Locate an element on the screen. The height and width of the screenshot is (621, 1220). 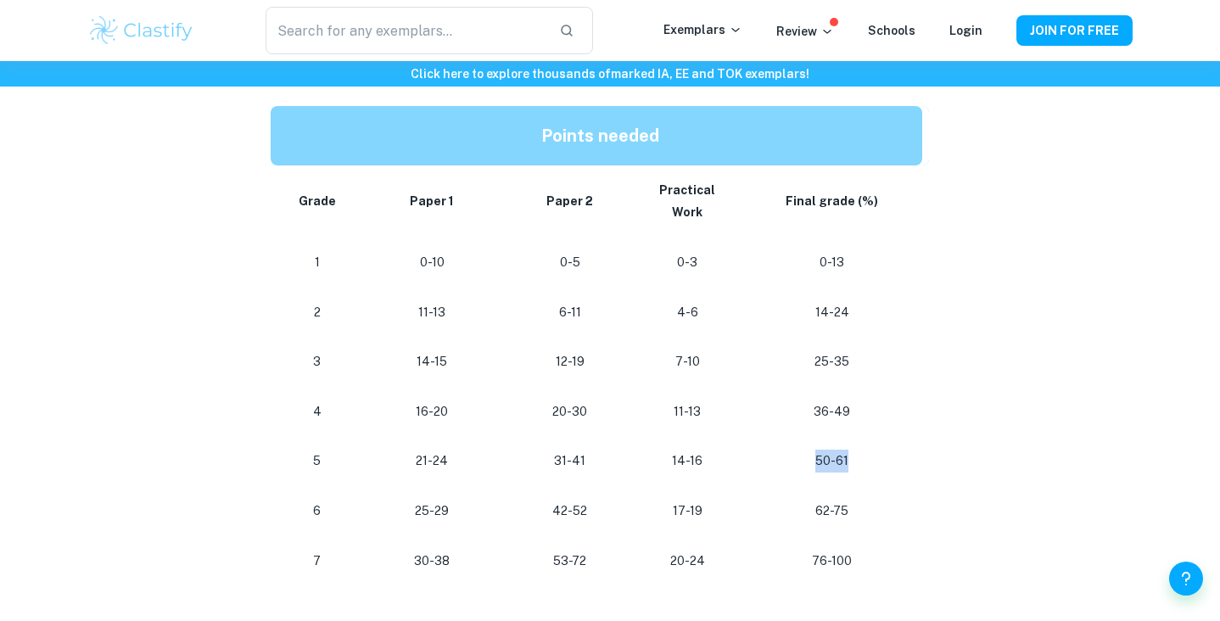
strong: Paper 1 is located at coordinates (432, 201).